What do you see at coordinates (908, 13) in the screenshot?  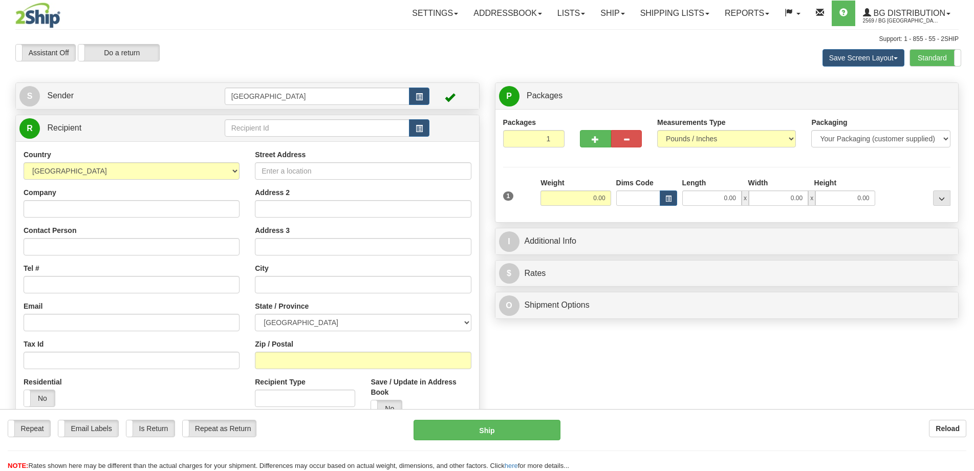 I see `span: BG Distribution` at bounding box center [908, 13].